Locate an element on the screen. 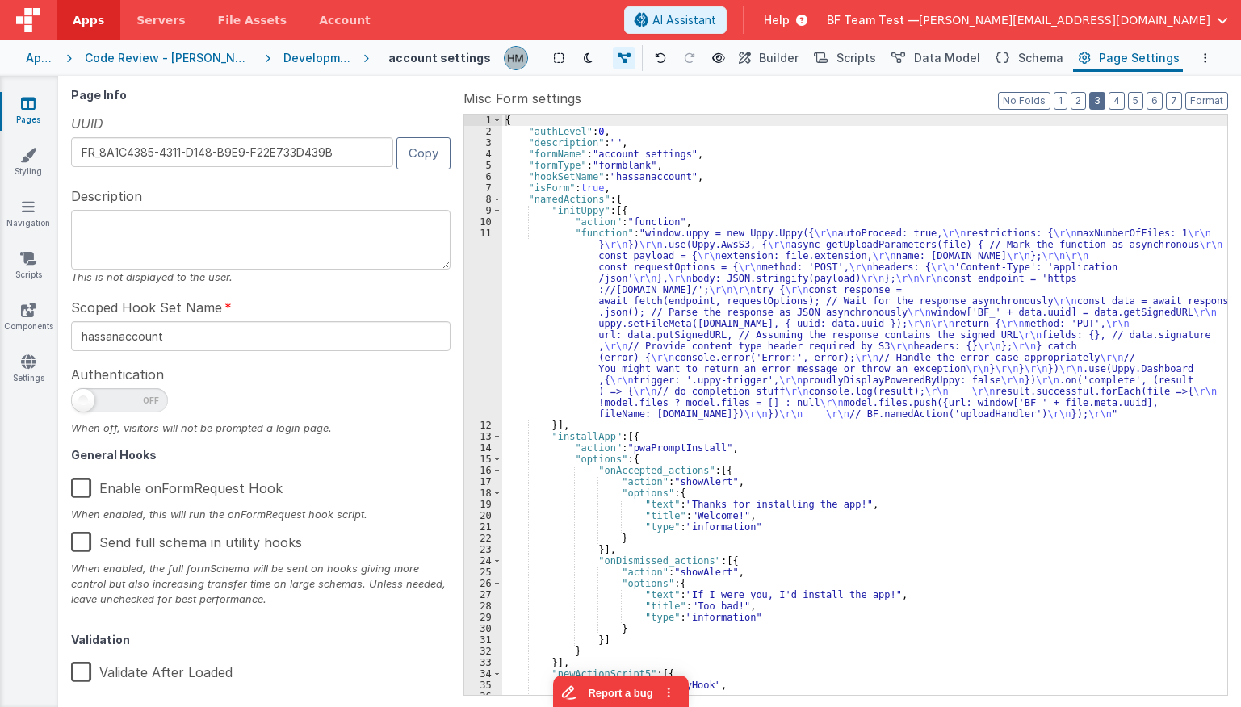 This screenshot has height=707, width=1241. button: AI Assistant is located at coordinates (675, 20).